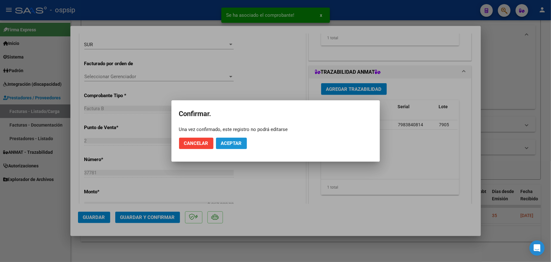  I want to click on div: Open Intercom Messenger, so click(537, 248).